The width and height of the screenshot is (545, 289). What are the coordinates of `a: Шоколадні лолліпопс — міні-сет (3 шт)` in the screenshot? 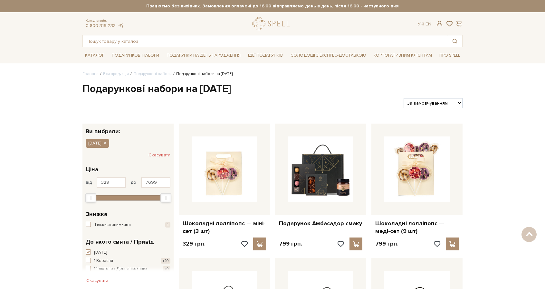 It's located at (224, 227).